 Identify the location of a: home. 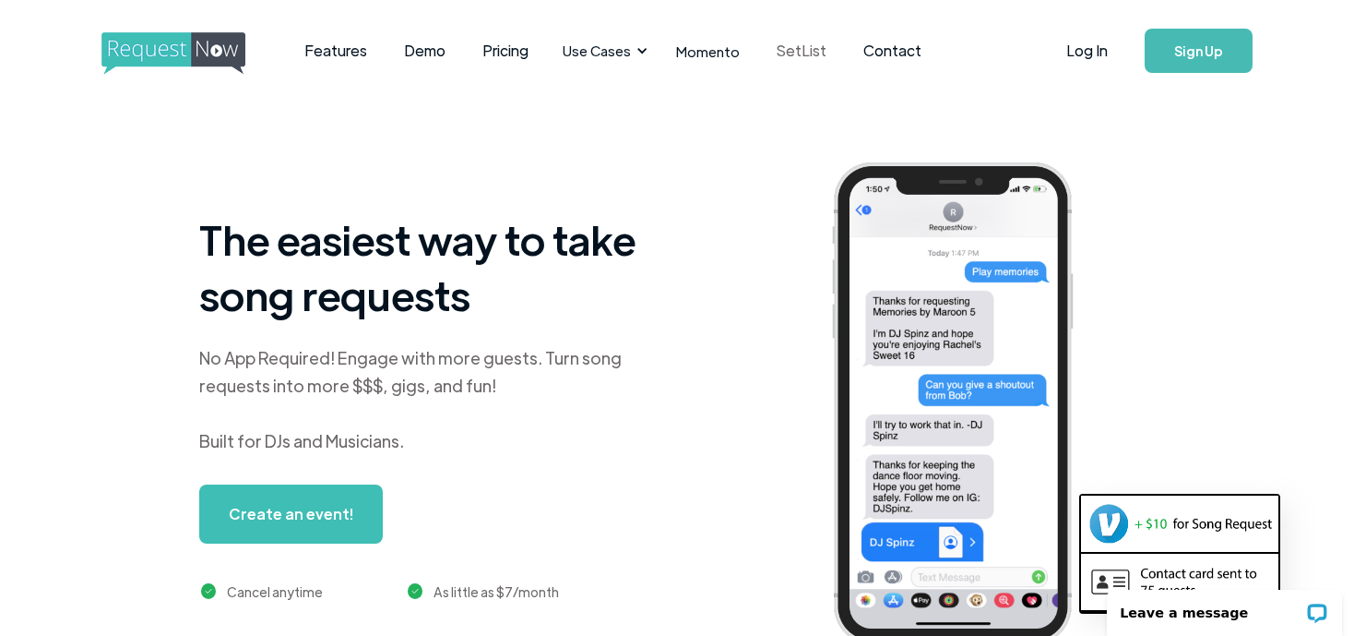
(171, 51).